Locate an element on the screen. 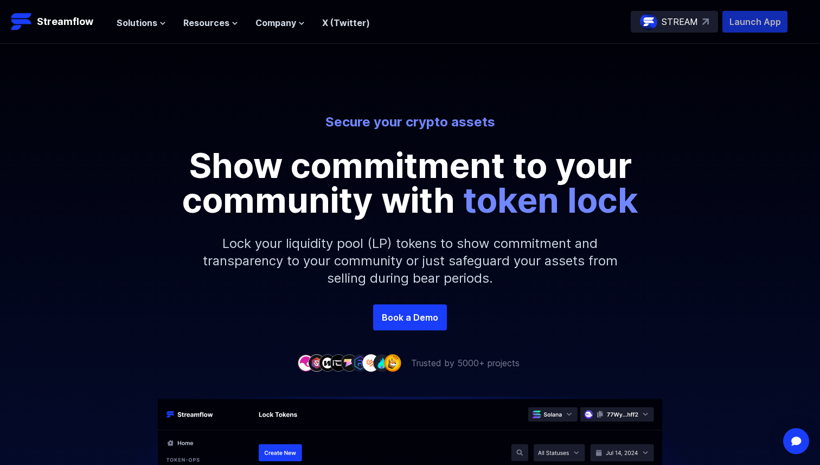  p: Trusted by 5000+ projects is located at coordinates (465, 363).